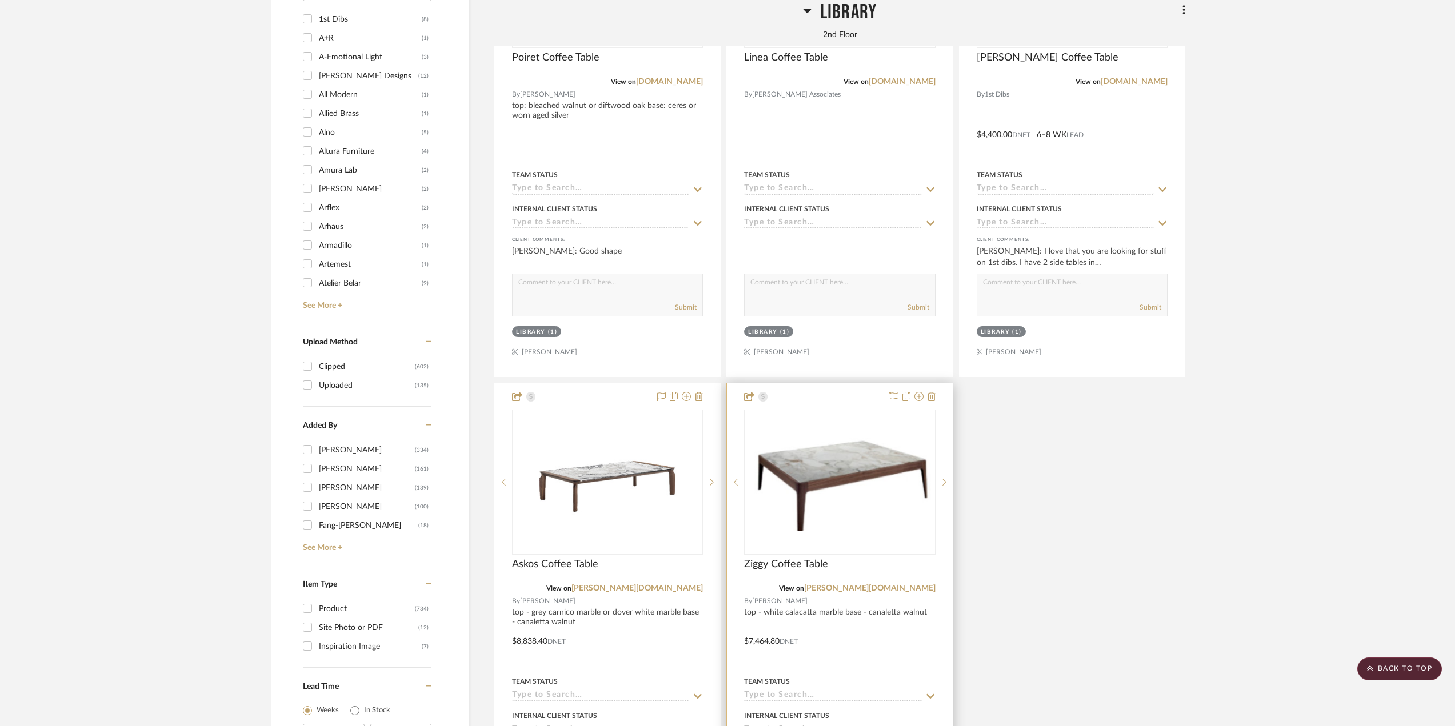 This screenshot has height=726, width=1455. I want to click on div: (161), so click(422, 469).